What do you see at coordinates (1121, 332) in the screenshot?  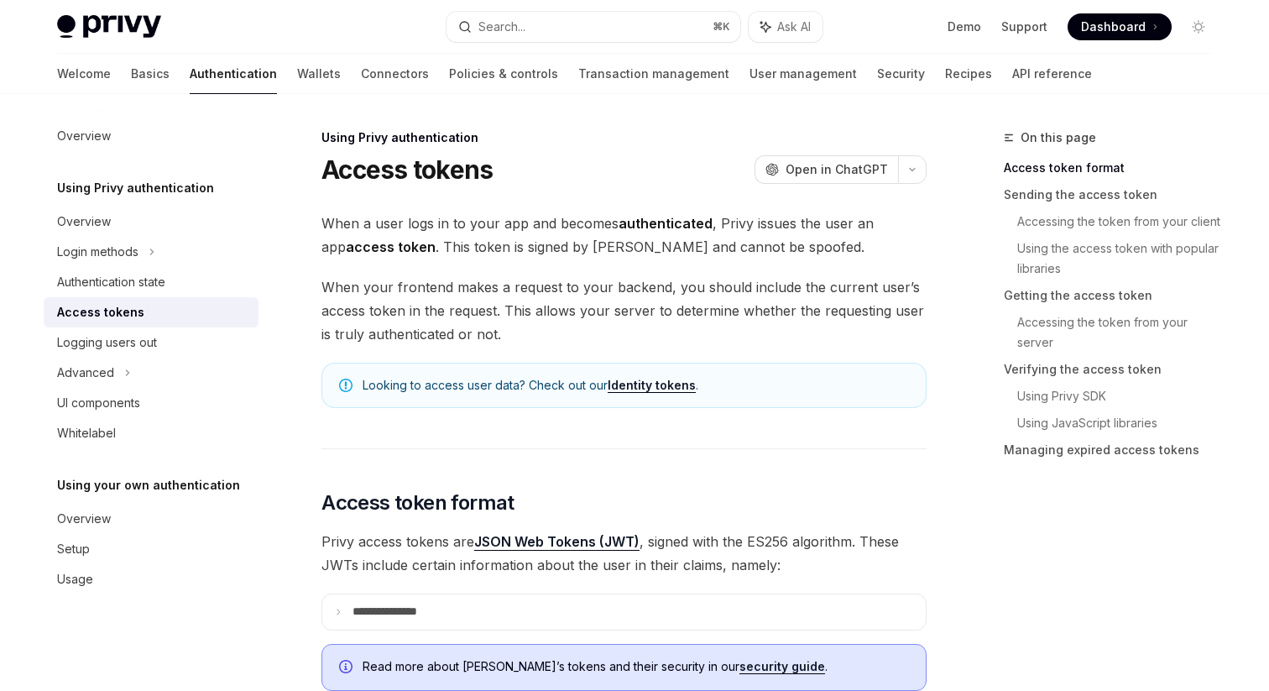 I see `a: Accessing the token from your server` at bounding box center [1121, 332].